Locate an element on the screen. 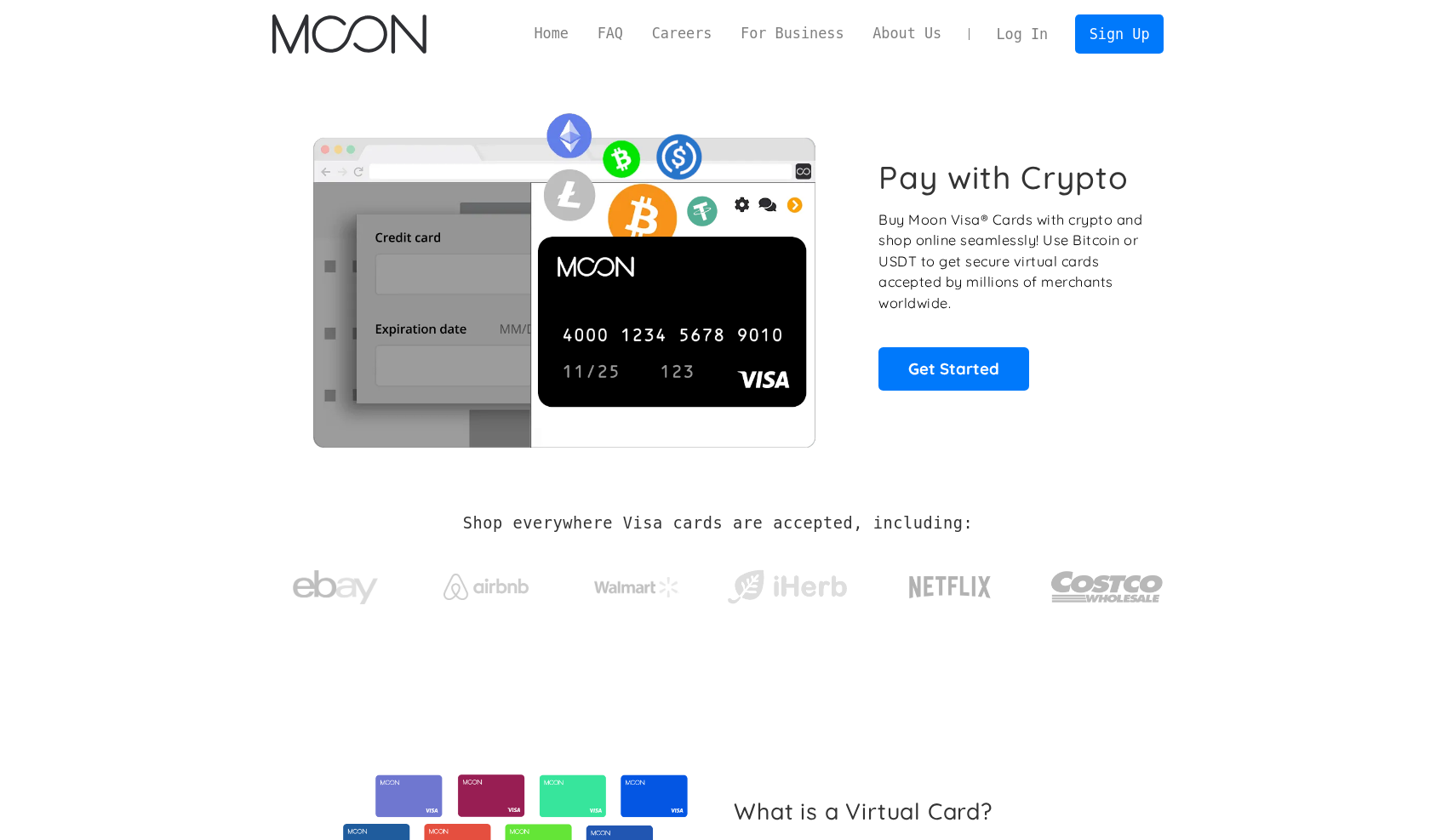 This screenshot has height=840, width=1436. img: Moon Cards let you spend your crypto anywhere Visa is accepted. is located at coordinates (563, 274).